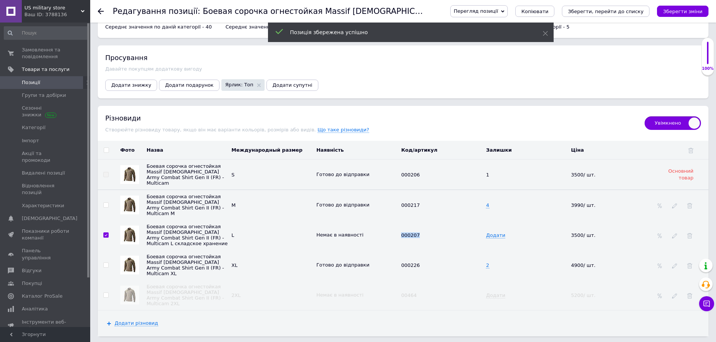 The image size is (716, 342). Describe the element at coordinates (605, 11) in the screenshot. I see `button: Зберегти, перейти до списку` at that location.